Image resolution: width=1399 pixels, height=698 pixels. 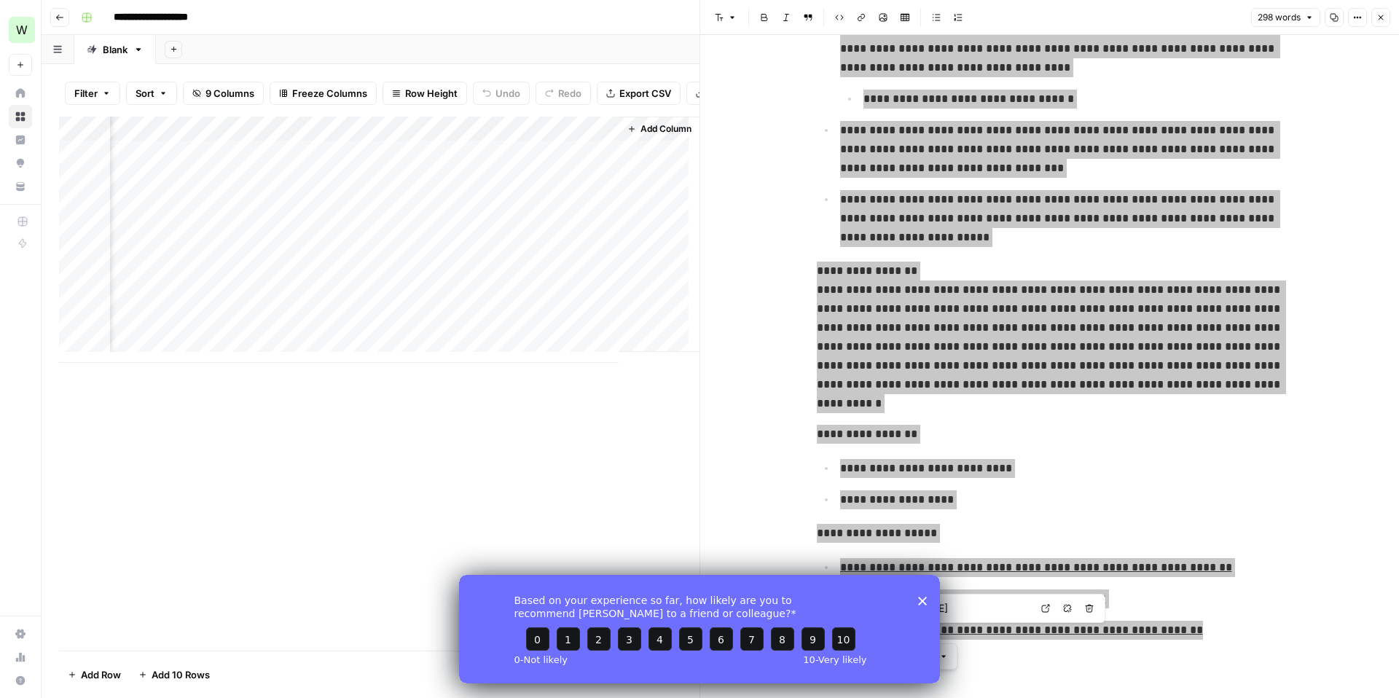 I want to click on div: Blank, so click(x=115, y=50).